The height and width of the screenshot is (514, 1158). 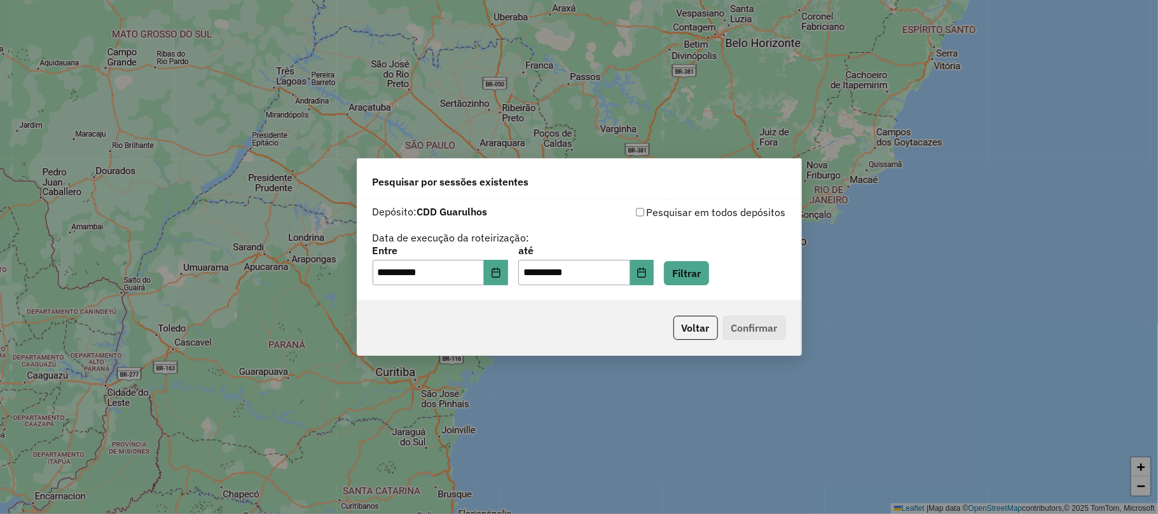 I want to click on button: Voltar, so click(x=696, y=328).